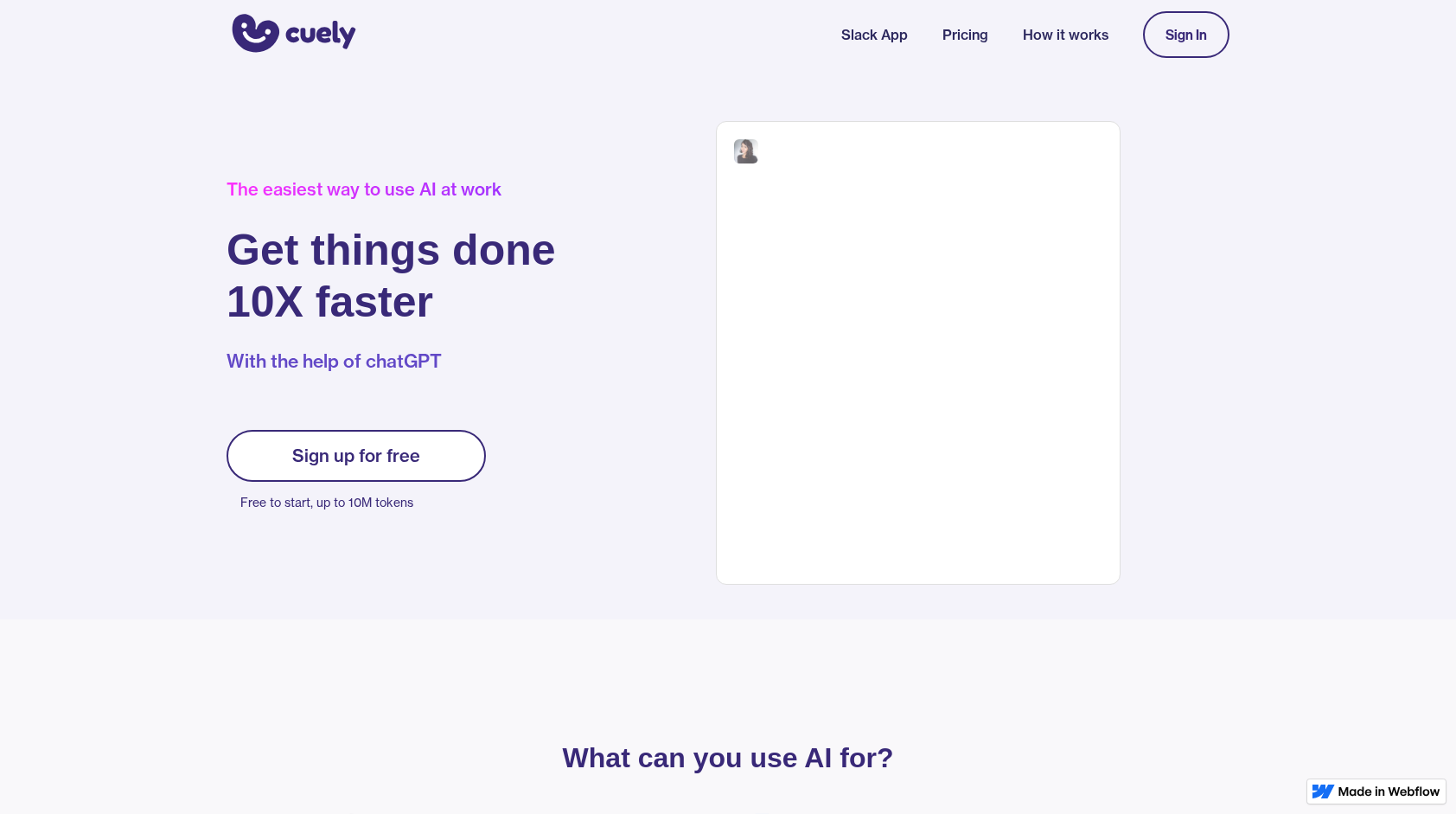  Describe the element at coordinates (363, 502) in the screenshot. I see `p: Free to start, up to 10M tokens` at that location.